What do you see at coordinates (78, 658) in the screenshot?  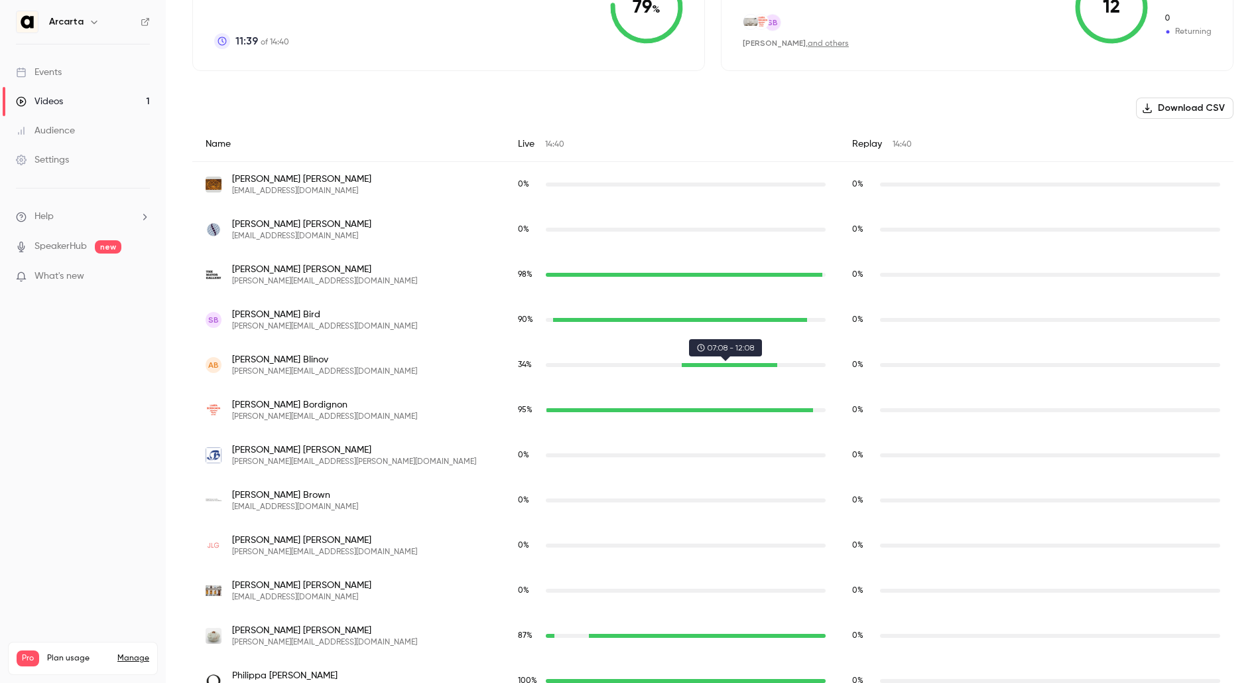 I see `span: Plan usage` at bounding box center [78, 658].